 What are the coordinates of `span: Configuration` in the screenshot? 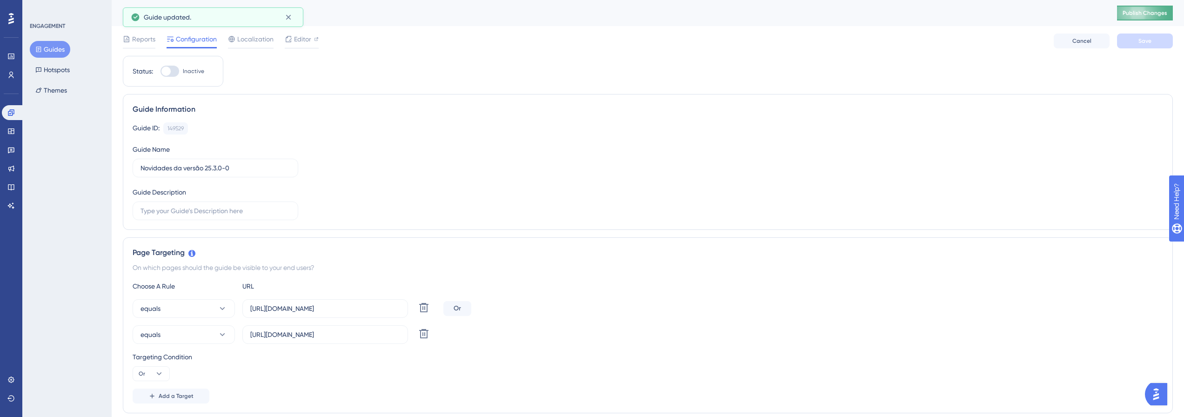 It's located at (196, 39).